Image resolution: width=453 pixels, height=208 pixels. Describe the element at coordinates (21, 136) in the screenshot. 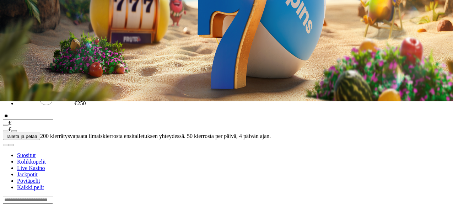

I see `span: Talleta ja pelaa` at that location.